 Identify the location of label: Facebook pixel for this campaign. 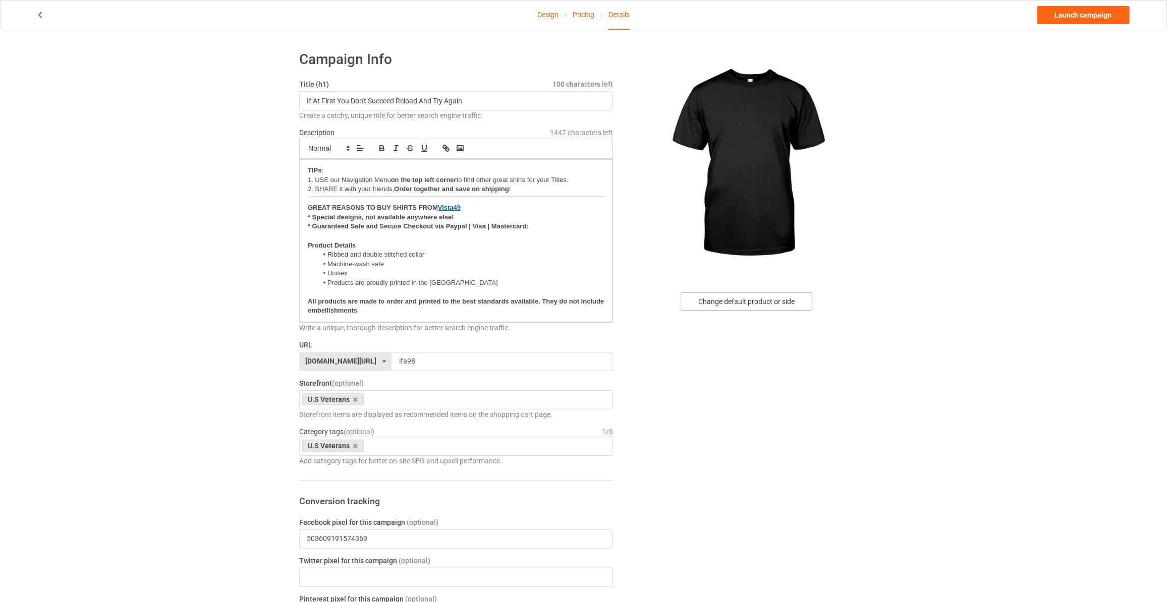
(456, 522).